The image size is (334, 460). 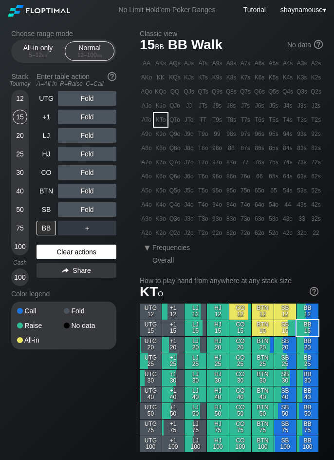 What do you see at coordinates (161, 204) in the screenshot?
I see `div: K4o` at bounding box center [161, 204].